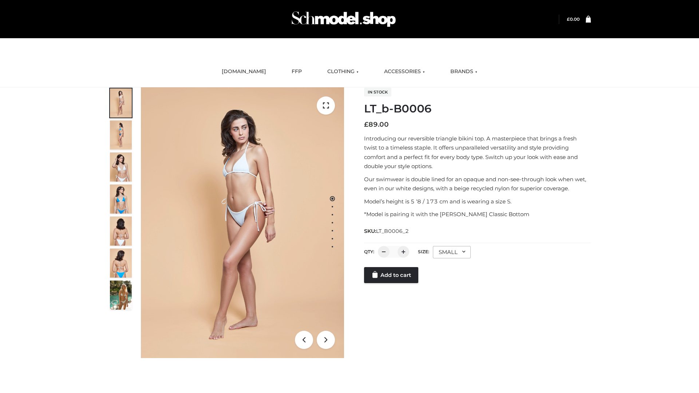 The image size is (699, 393). I want to click on img: Schmodel Admin 964, so click(344, 19).